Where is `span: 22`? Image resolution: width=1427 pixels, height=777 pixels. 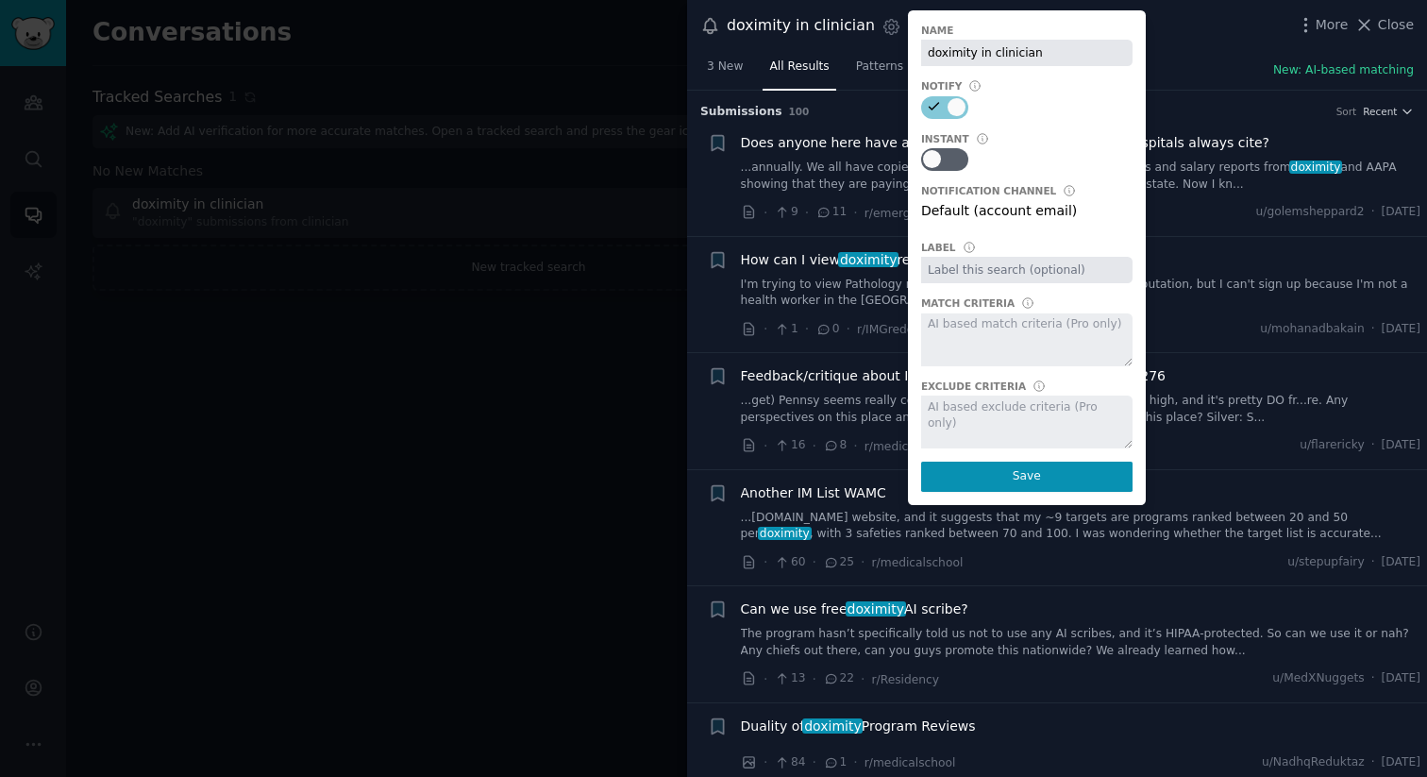
span: 22 is located at coordinates (838, 679).